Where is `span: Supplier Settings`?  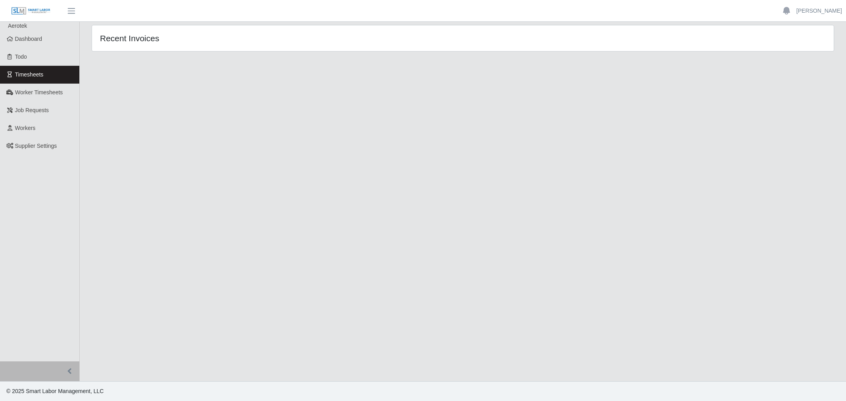
span: Supplier Settings is located at coordinates (36, 146).